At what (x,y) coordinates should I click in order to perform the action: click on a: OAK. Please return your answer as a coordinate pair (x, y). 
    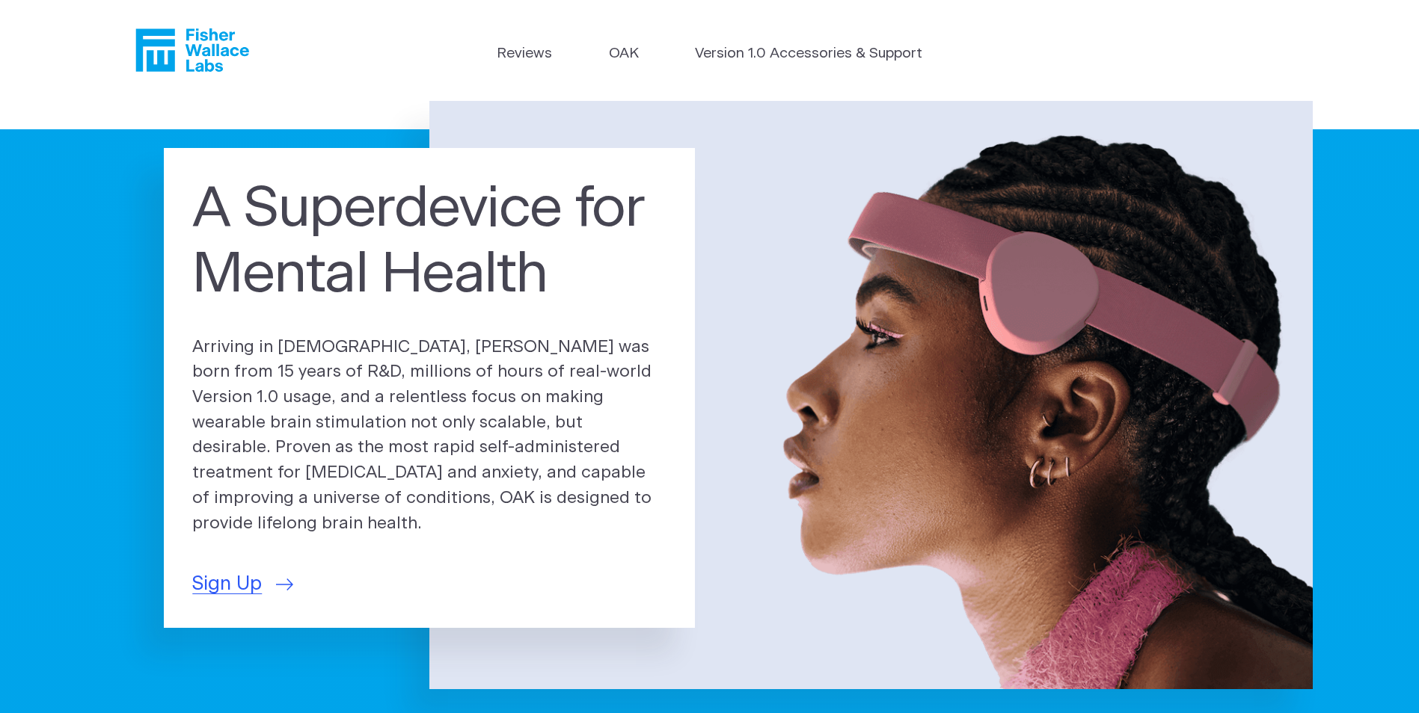
    Looking at the image, I should click on (624, 54).